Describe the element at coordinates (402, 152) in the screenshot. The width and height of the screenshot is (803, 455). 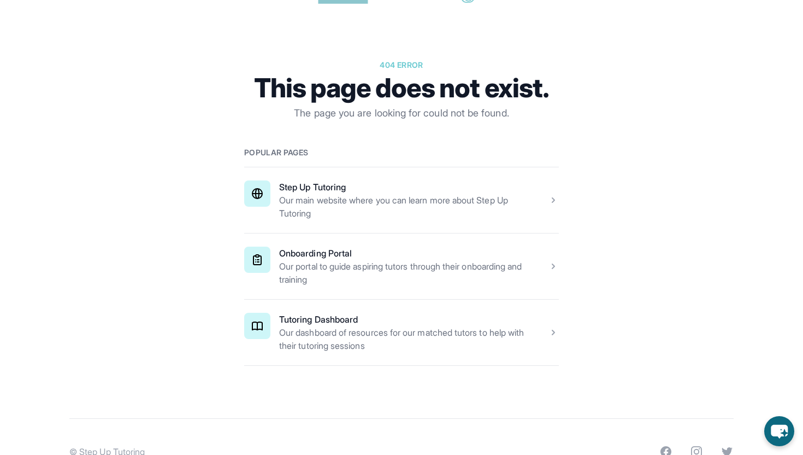
I see `h2: Popular pages` at that location.